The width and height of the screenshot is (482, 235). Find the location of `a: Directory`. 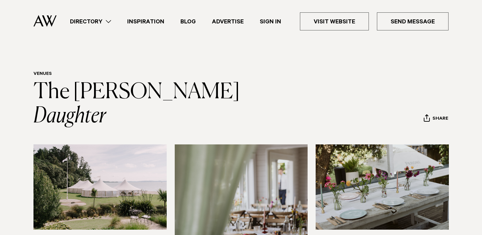

a: Directory is located at coordinates (90, 21).